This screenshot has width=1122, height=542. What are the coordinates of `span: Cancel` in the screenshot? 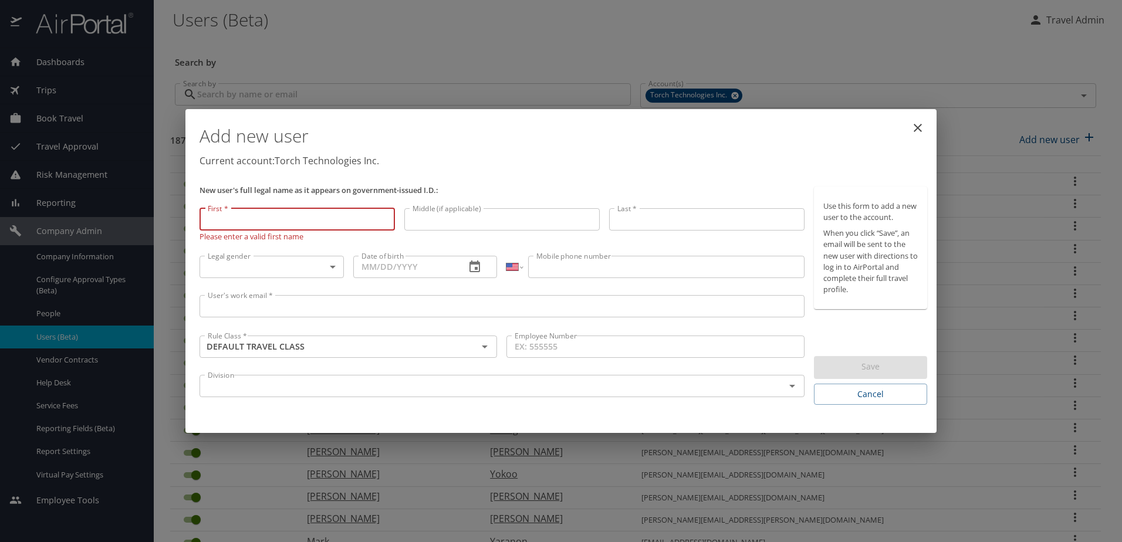 It's located at (871, 394).